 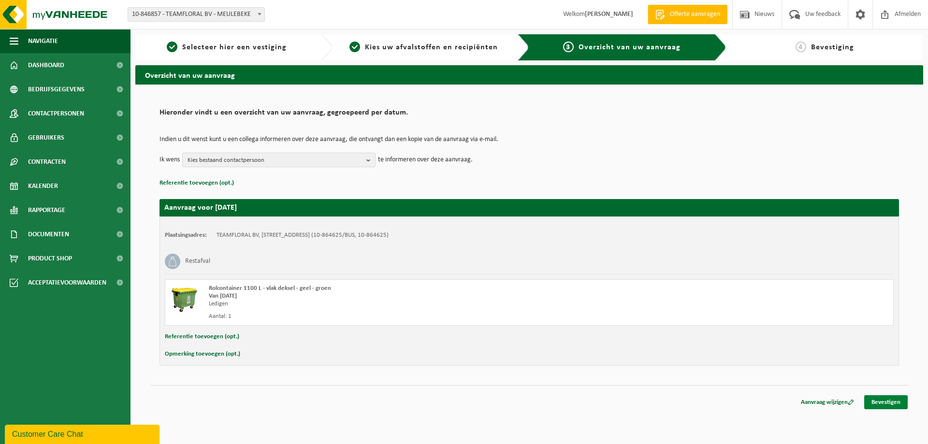 I want to click on a: Bevestigen, so click(x=886, y=402).